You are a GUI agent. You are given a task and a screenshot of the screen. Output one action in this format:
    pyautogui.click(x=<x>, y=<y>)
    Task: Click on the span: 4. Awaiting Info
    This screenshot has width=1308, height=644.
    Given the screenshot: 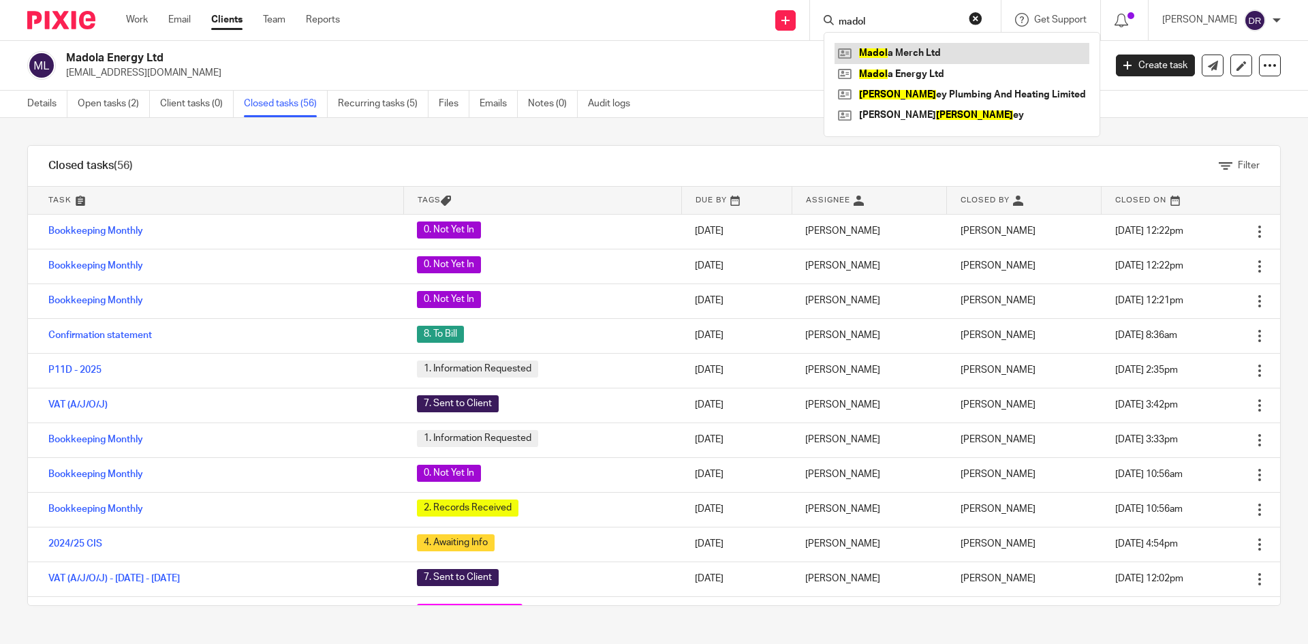 What is the action you would take?
    pyautogui.click(x=456, y=542)
    